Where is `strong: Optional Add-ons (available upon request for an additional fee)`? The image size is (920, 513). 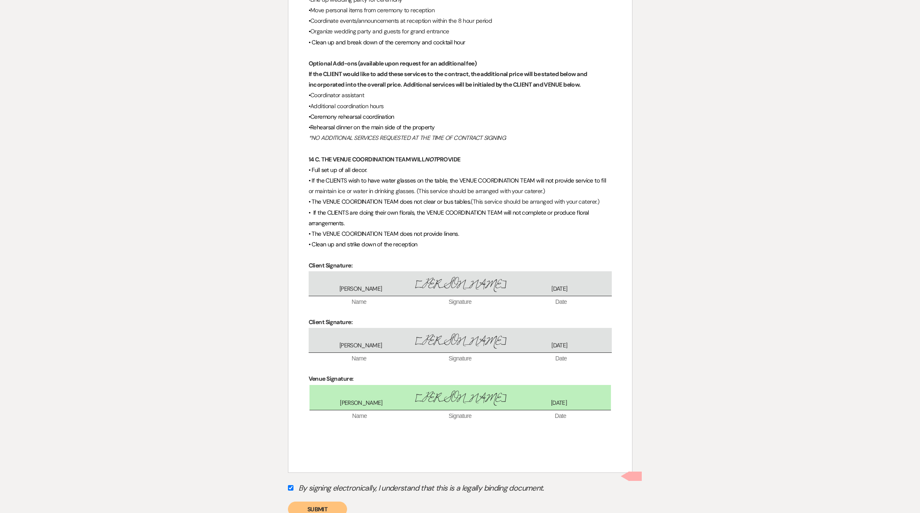 strong: Optional Add-ons (available upon request for an additional fee) is located at coordinates (393, 63).